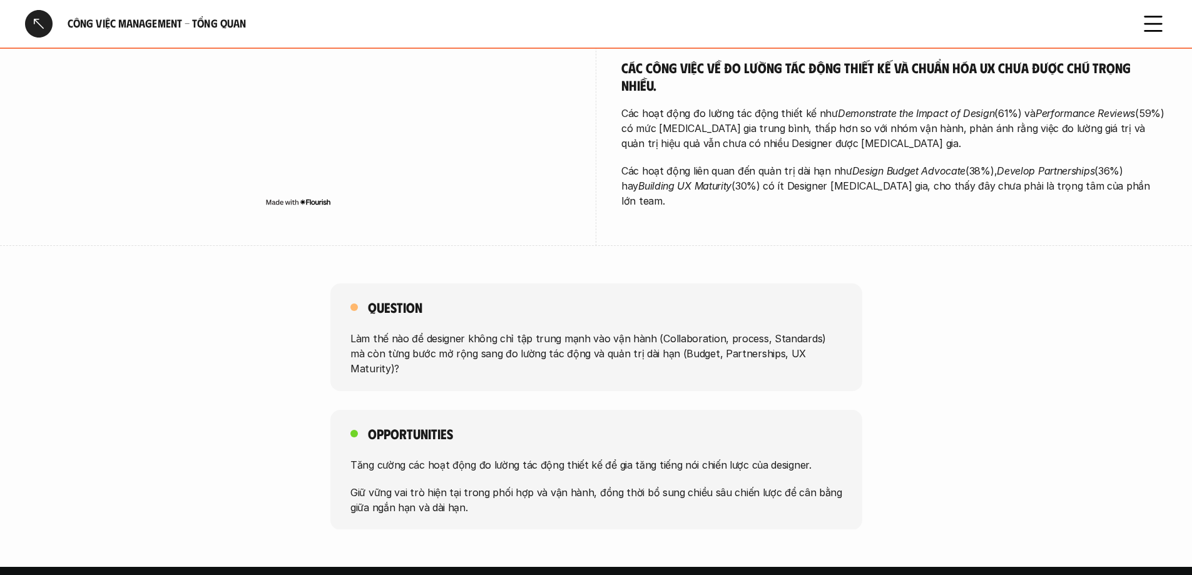 The height and width of the screenshot is (575, 1192). I want to click on em: Building UX Maturity, so click(685, 186).